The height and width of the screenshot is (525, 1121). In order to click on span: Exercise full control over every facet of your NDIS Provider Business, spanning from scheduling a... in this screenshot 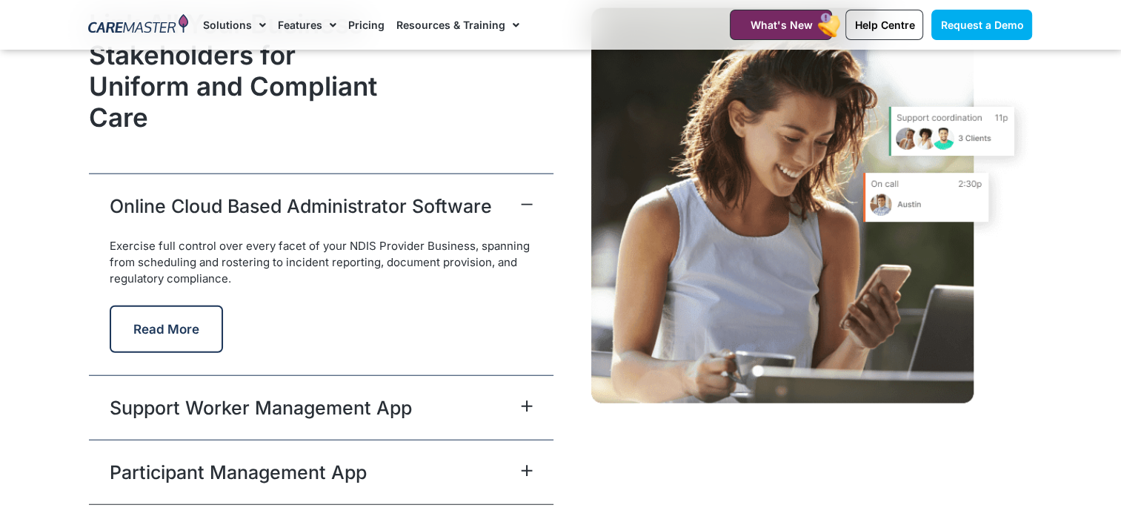, I will do `click(319, 262)`.